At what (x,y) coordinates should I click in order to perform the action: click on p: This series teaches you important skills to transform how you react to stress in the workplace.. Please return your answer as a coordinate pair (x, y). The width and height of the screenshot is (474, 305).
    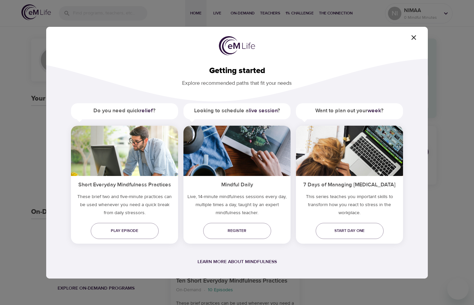
    Looking at the image, I should click on (350, 206).